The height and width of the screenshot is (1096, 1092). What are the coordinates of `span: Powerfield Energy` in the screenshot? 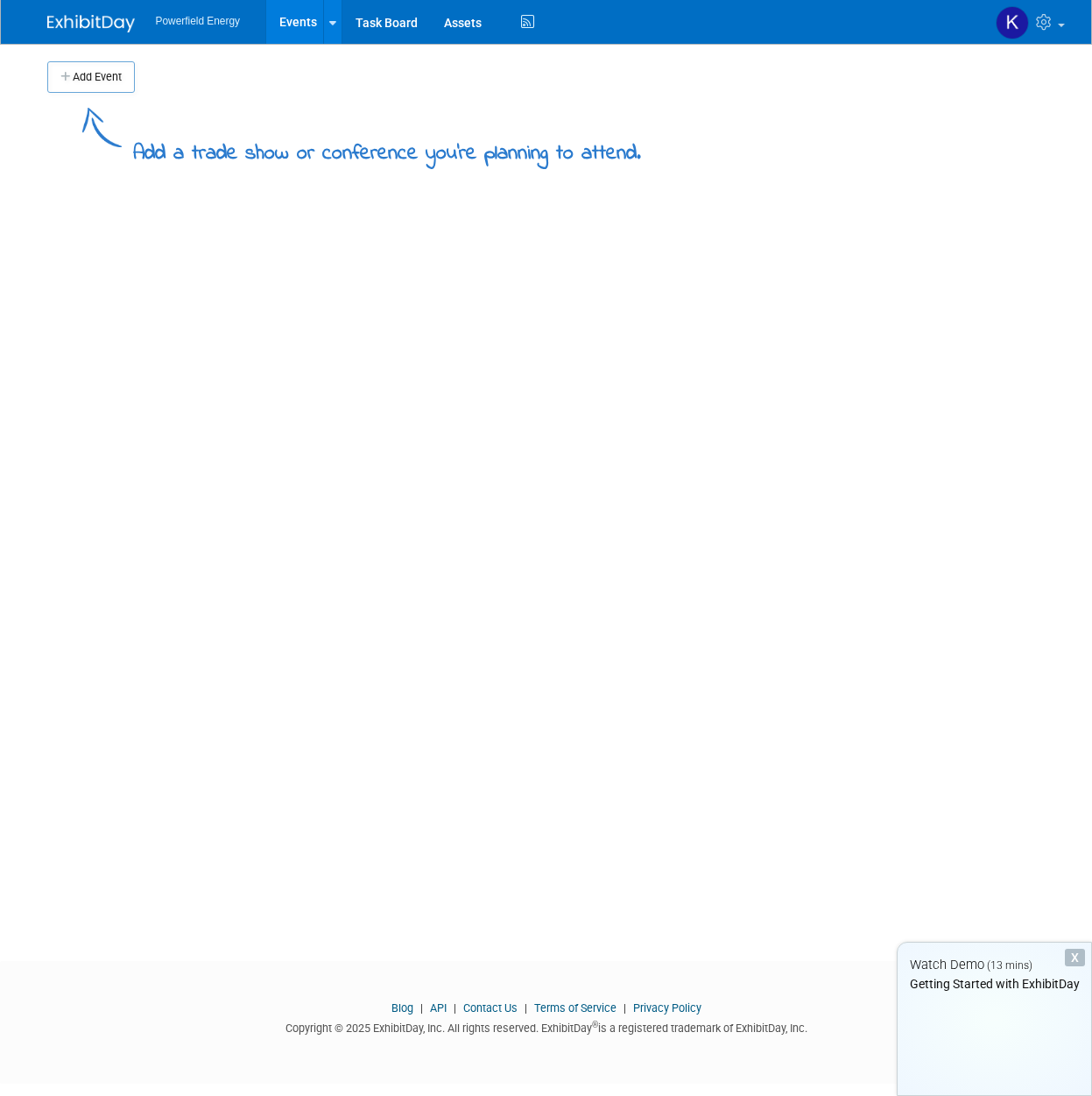 It's located at (198, 21).